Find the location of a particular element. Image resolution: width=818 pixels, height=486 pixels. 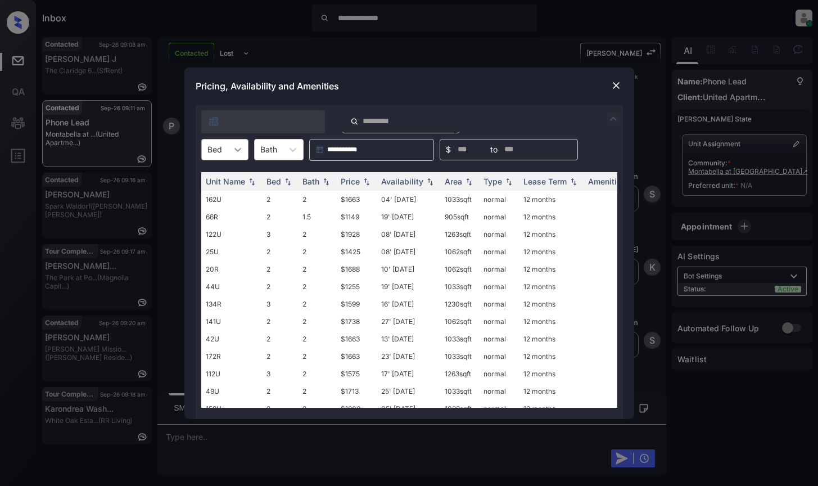

td: $1688 is located at coordinates (356, 269).